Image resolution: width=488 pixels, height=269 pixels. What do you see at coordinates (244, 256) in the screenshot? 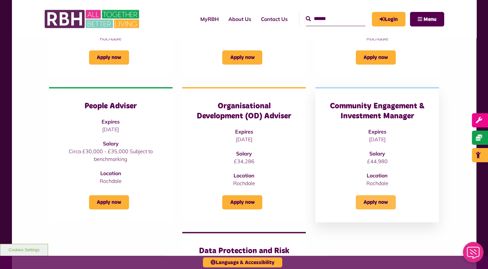
I see `h3: Data Protection and Risk Analyst` at bounding box center [244, 256].